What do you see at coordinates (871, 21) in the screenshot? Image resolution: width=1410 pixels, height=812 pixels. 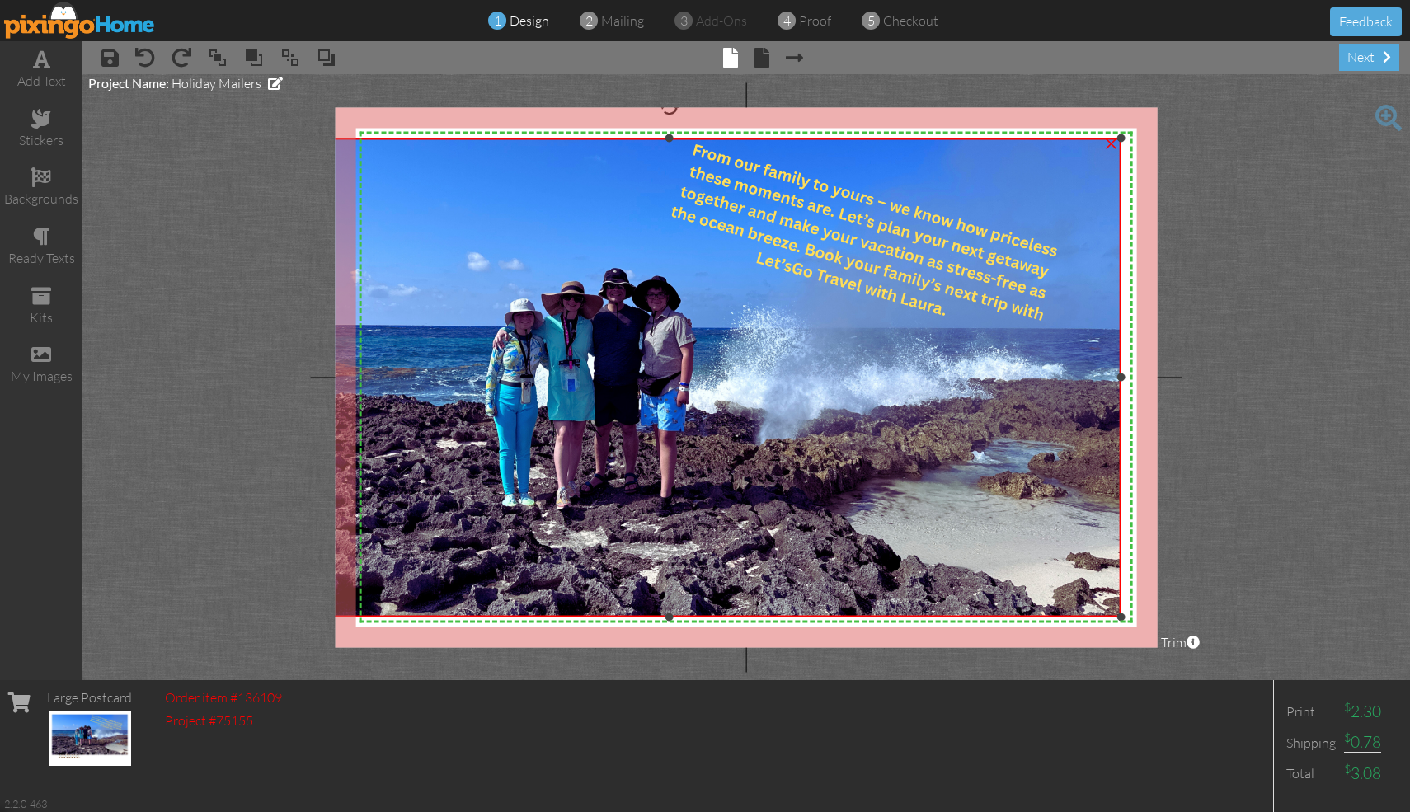 I see `span: 5` at bounding box center [871, 21].